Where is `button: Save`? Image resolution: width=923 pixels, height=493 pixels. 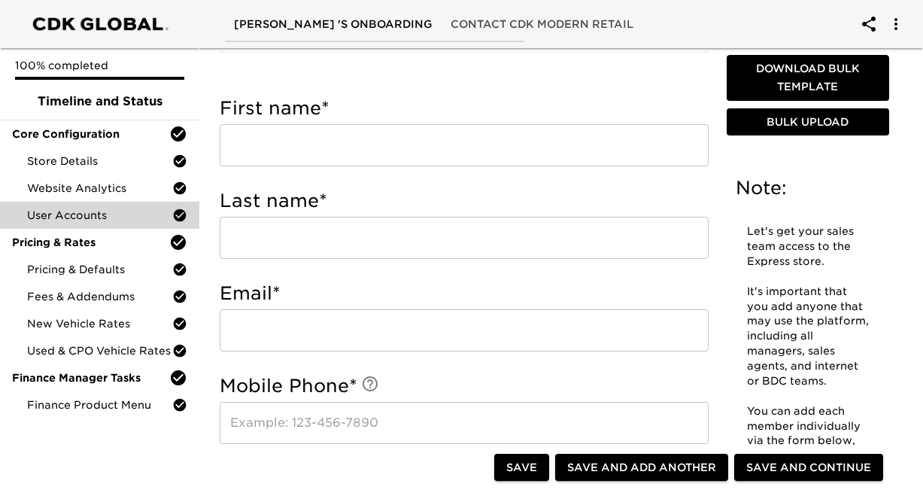
button: Save is located at coordinates (521, 467).